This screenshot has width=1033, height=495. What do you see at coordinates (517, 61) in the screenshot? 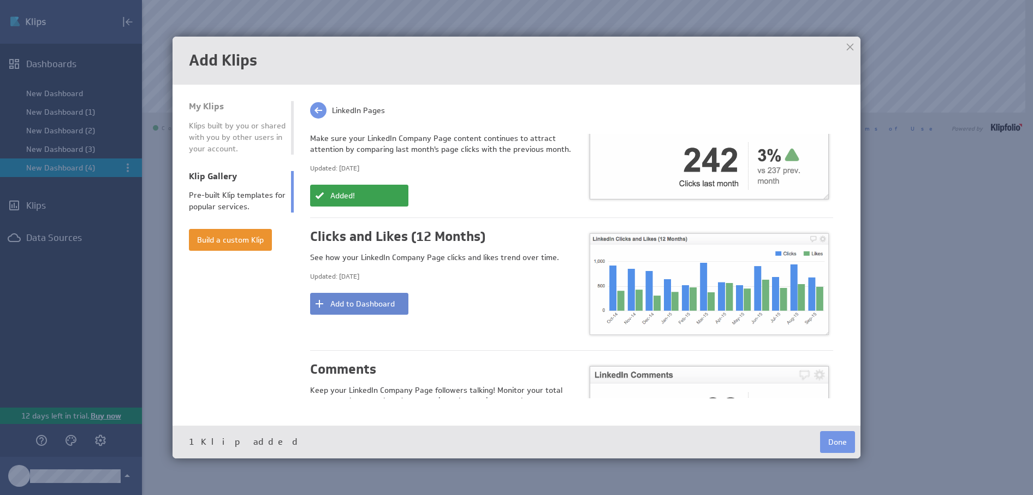
I see `h1: Add Klips` at bounding box center [517, 61].